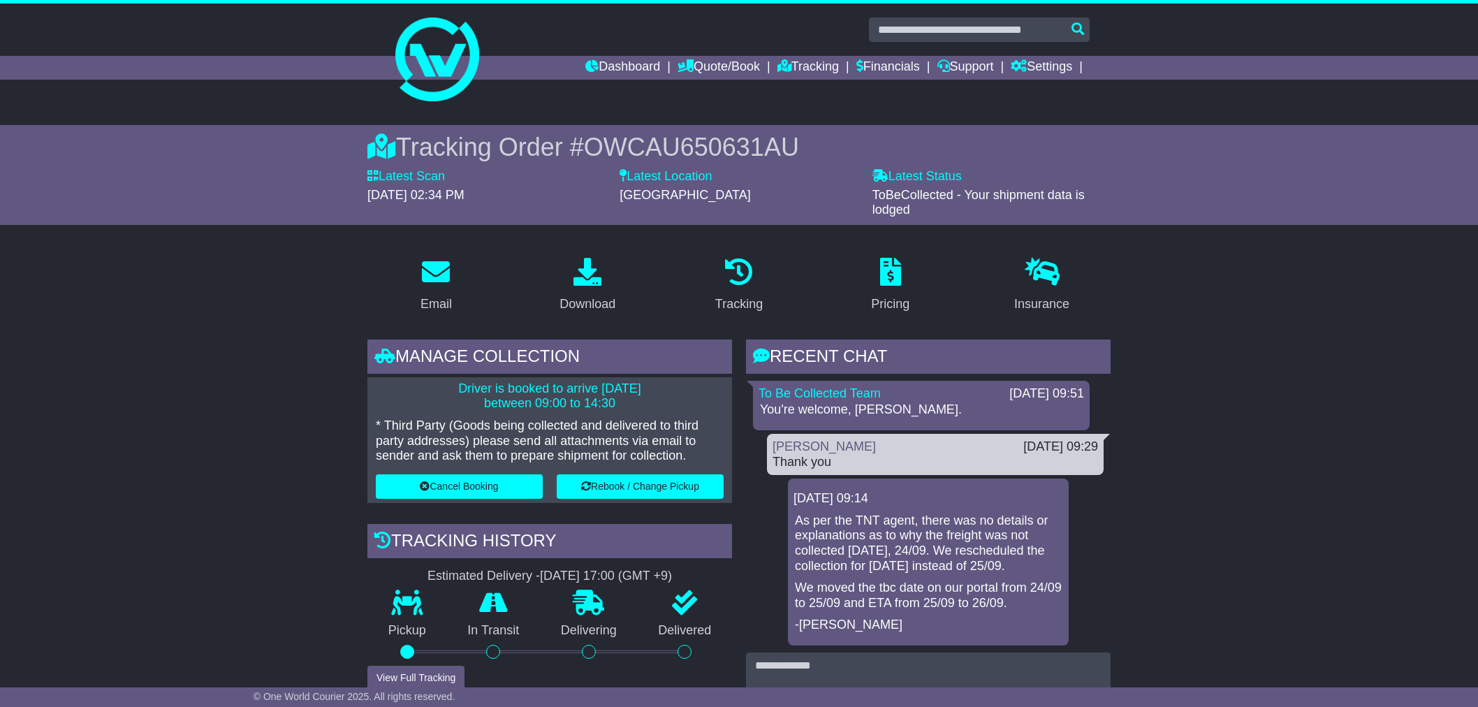  I want to click on p: Delivered, so click(685, 631).